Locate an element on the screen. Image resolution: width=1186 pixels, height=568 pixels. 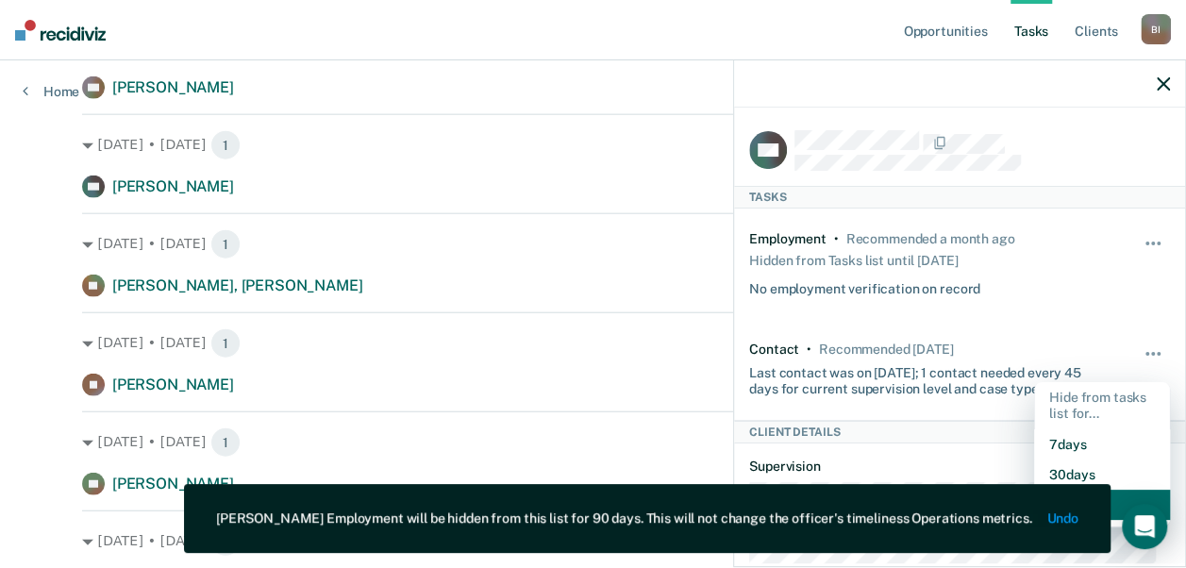
div: Recommended a month ago is located at coordinates (929, 239).